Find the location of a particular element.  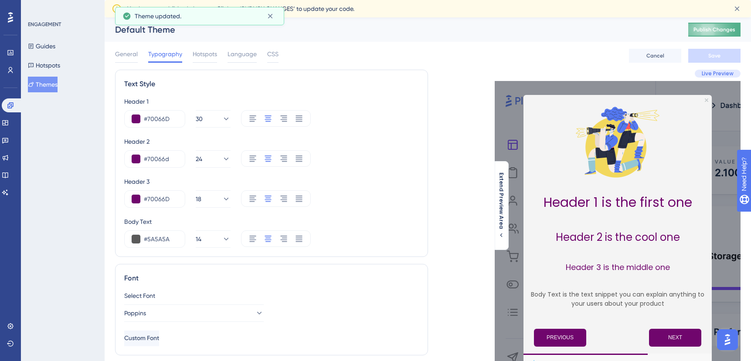

span: 14 is located at coordinates (198, 239).